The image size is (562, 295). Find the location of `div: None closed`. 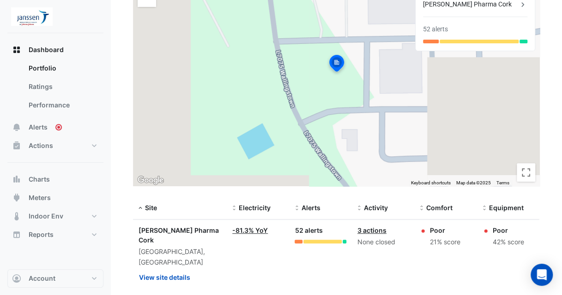

div: None closed is located at coordinates (383, 242).